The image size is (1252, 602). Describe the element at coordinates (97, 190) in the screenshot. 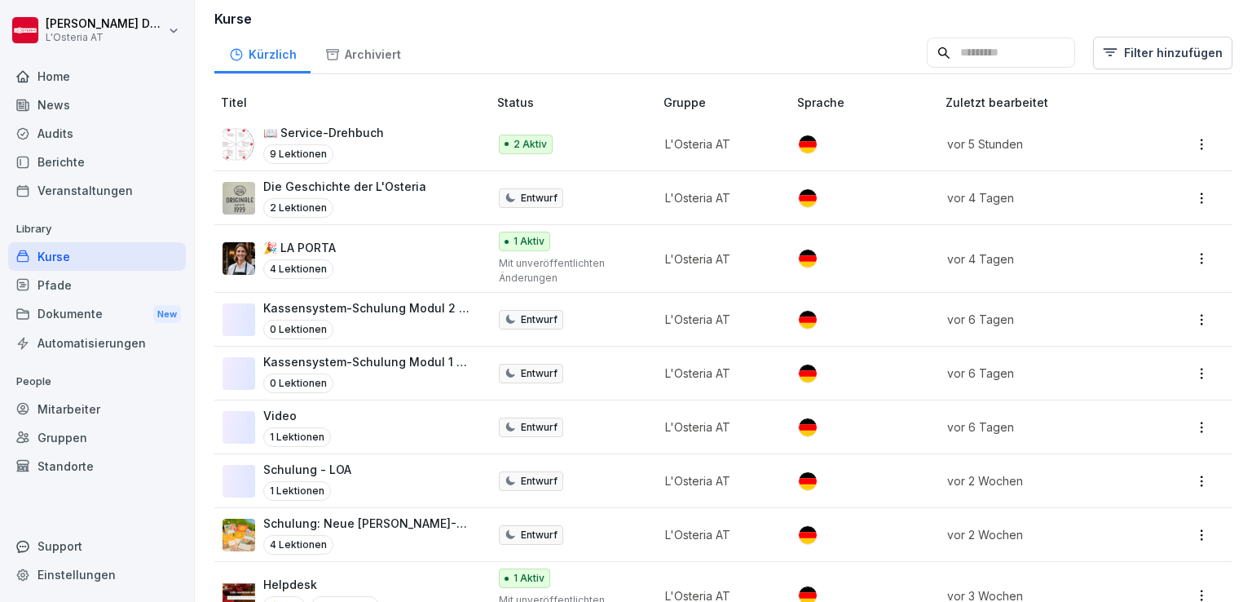

I see `div: Veranstaltungen` at that location.